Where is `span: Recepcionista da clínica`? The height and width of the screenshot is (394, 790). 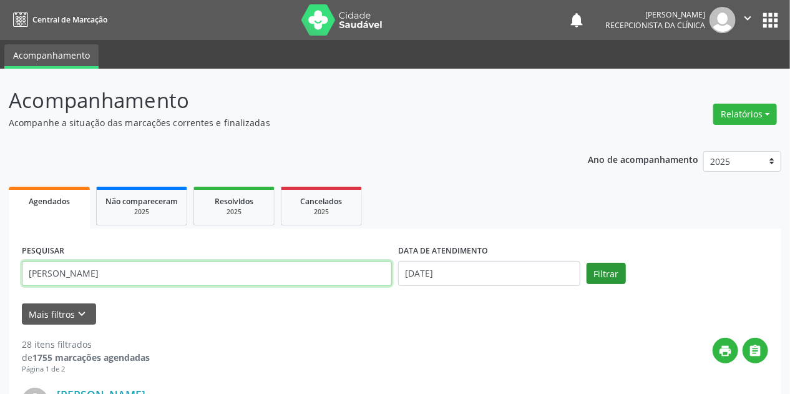
span: Recepcionista da clínica is located at coordinates (656, 25).